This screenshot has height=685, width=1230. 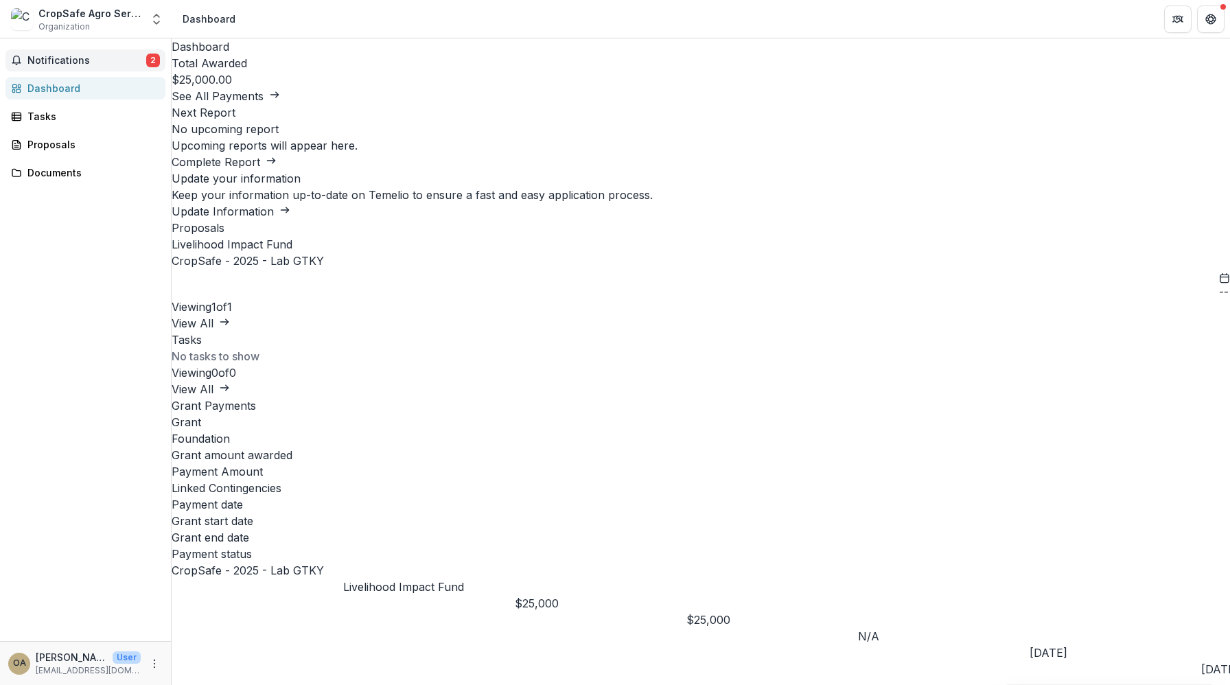 What do you see at coordinates (701, 195) in the screenshot?
I see `h3: Keep your information up-to-date on Temelio to ensure a fast and easy application process.` at bounding box center [701, 195].